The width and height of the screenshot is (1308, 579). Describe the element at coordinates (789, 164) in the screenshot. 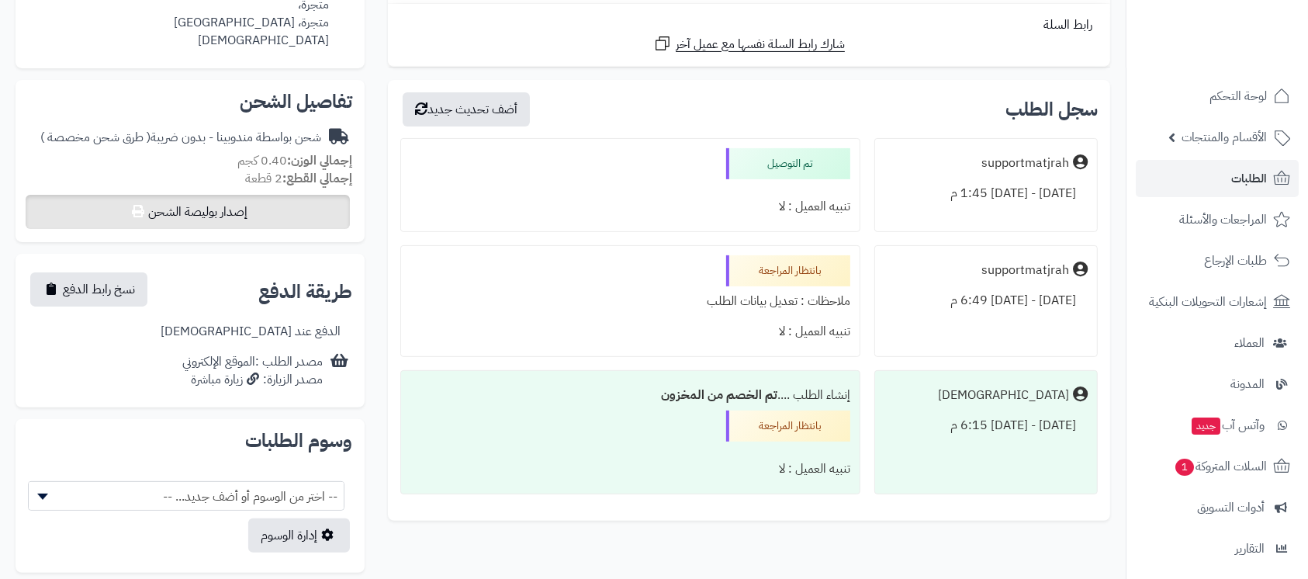

I see `div: تم التوصيل` at that location.